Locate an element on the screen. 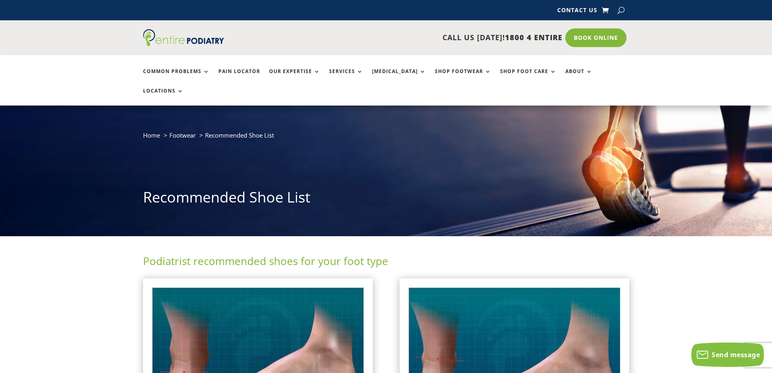 The image size is (772, 373). img: logo (1) is located at coordinates (184, 38).